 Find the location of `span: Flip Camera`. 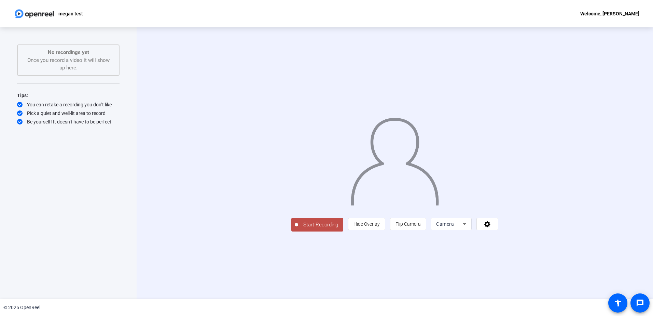

span: Flip Camera is located at coordinates (408, 224).